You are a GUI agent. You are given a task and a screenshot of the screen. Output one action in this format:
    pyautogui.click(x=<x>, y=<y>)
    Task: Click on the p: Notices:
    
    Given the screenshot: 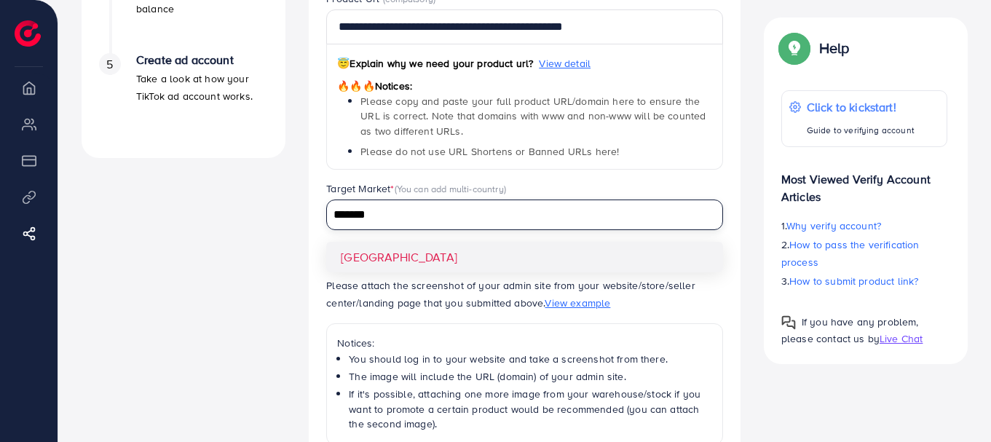 What is the action you would take?
    pyautogui.click(x=524, y=343)
    